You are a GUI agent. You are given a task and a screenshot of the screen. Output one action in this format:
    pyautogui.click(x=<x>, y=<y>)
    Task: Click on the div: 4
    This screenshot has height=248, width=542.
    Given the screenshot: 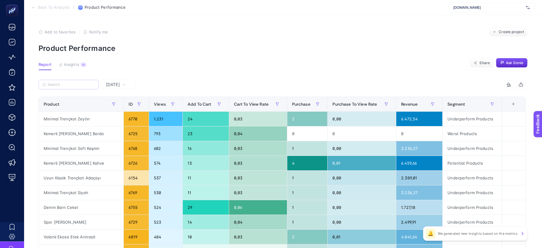 What is the action you would take?
    pyautogui.click(x=307, y=163)
    